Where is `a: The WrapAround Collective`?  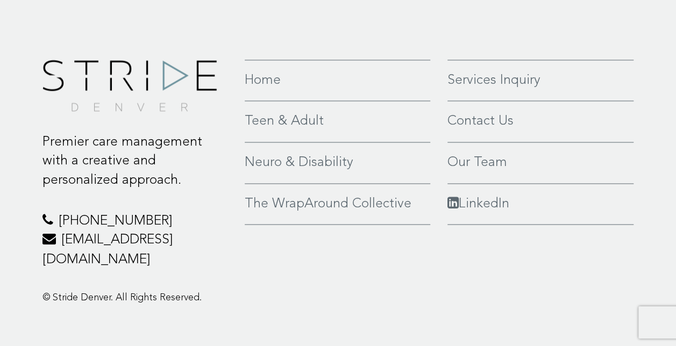 a: The WrapAround Collective is located at coordinates (337, 204).